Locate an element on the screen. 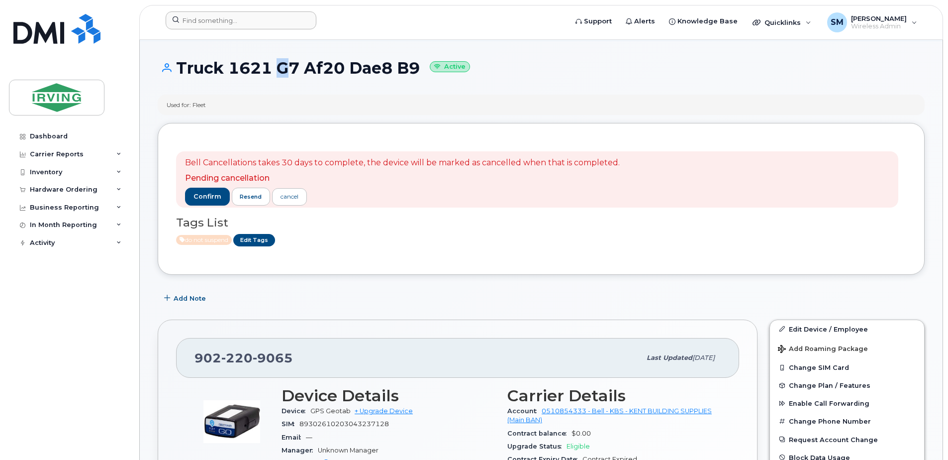 Image resolution: width=948 pixels, height=460 pixels. button: confirm is located at coordinates (207, 197).